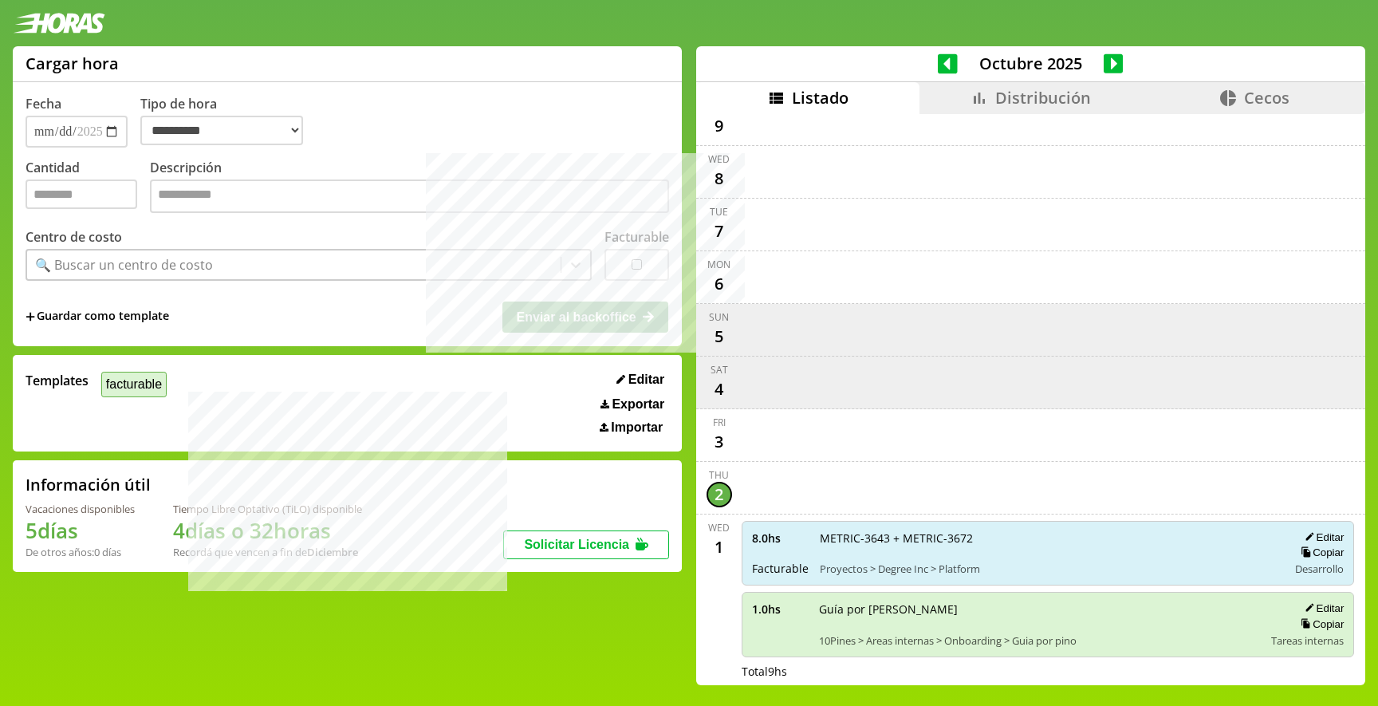 This screenshot has width=1378, height=706. Describe the element at coordinates (719, 179) in the screenshot. I see `div: 8` at that location.